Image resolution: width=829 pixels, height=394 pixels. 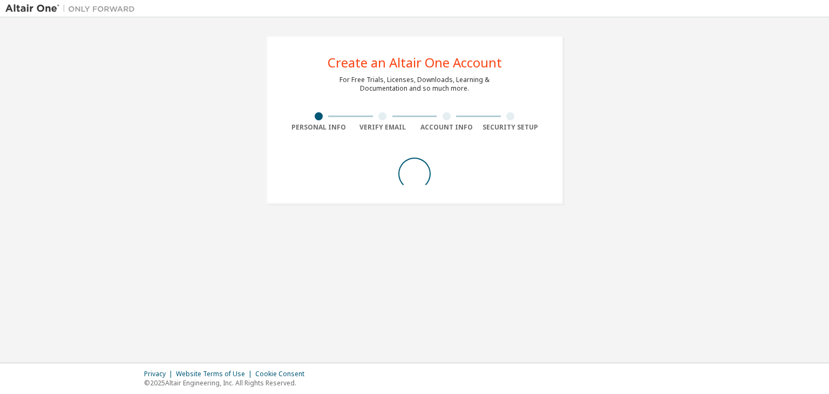 I want to click on div: Verify Email, so click(x=383, y=127).